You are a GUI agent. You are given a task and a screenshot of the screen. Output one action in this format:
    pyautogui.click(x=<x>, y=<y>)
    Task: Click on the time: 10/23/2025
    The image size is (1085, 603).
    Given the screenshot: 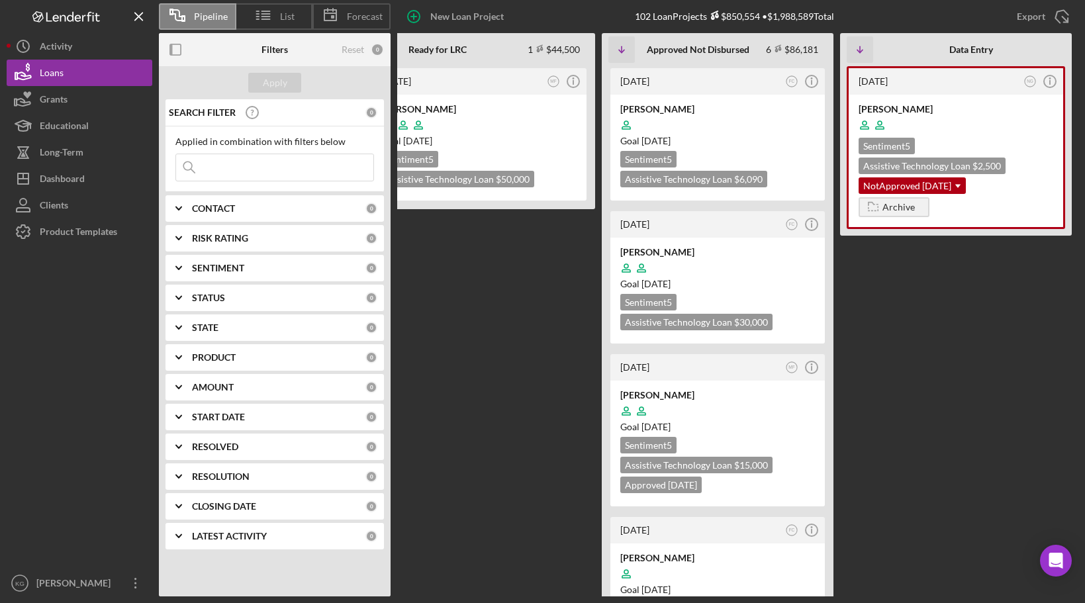 What is the action you would take?
    pyautogui.click(x=656, y=426)
    